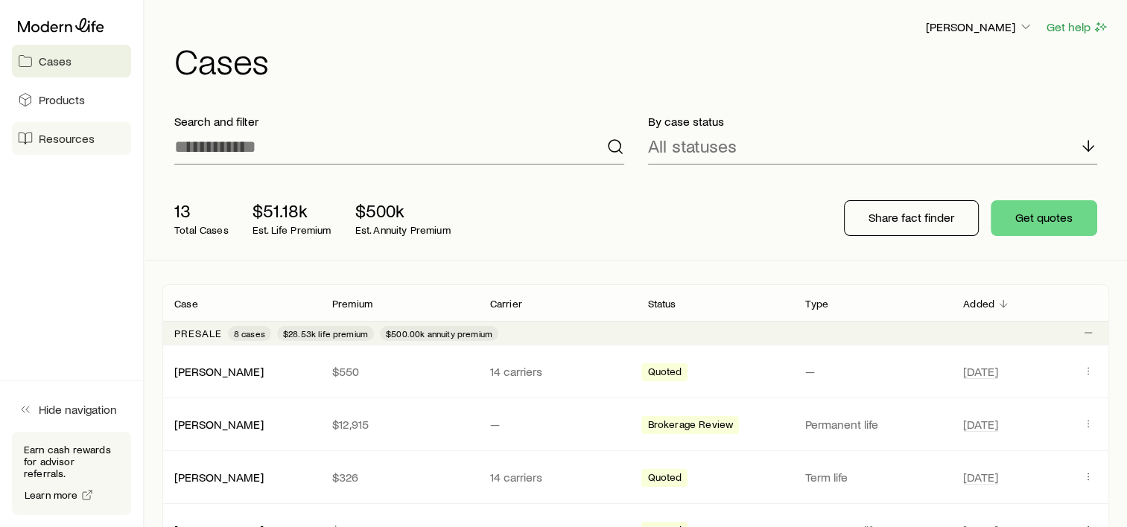 Image resolution: width=1127 pixels, height=527 pixels. I want to click on button: Get help, so click(1077, 27).